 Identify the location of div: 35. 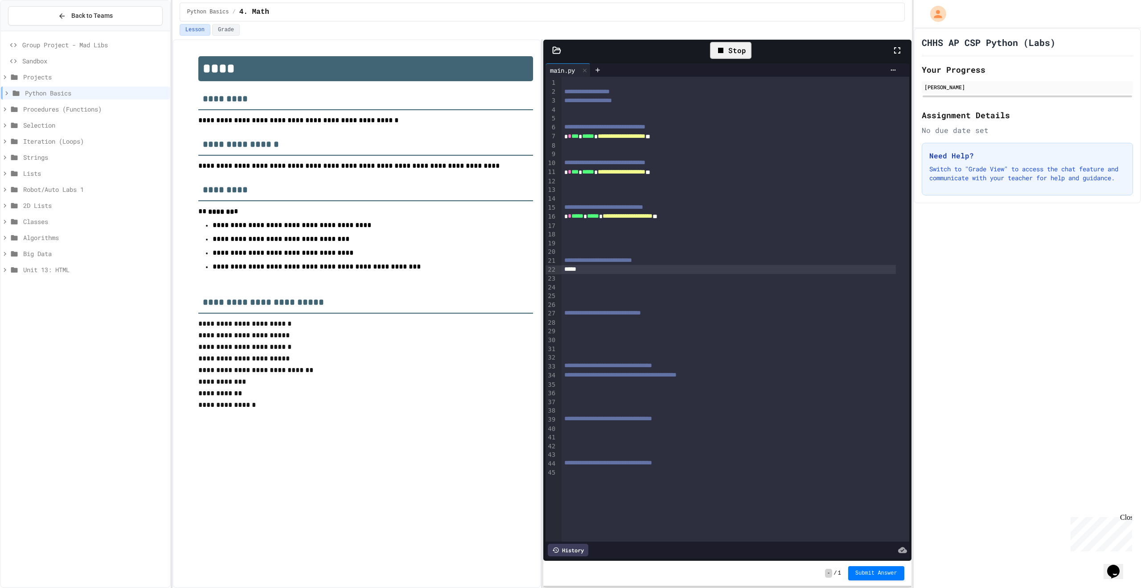
(551, 385).